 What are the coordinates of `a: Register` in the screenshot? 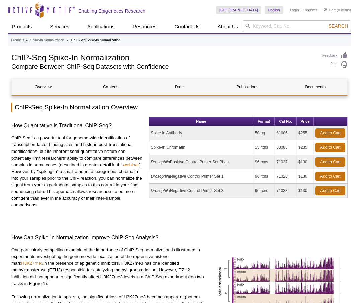 It's located at (310, 10).